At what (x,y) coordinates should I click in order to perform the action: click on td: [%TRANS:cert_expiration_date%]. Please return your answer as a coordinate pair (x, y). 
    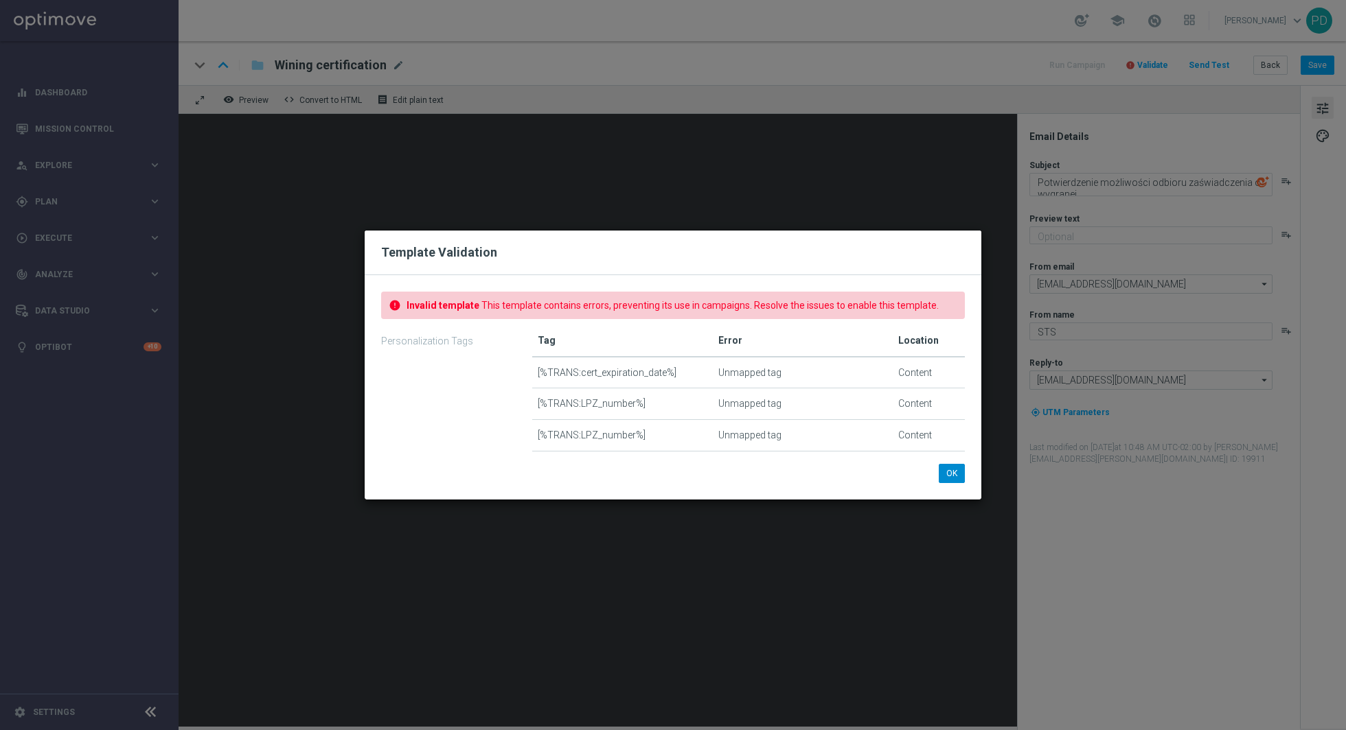
    Looking at the image, I should click on (622, 373).